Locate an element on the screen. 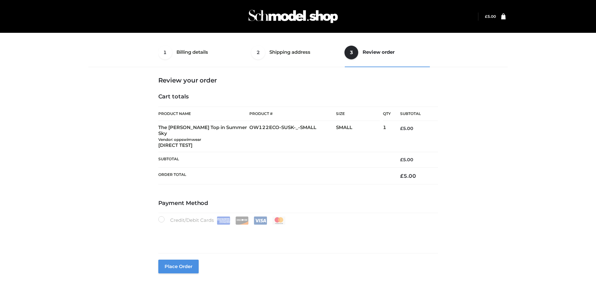 This screenshot has width=596, height=294. button: Place order is located at coordinates (178, 267).